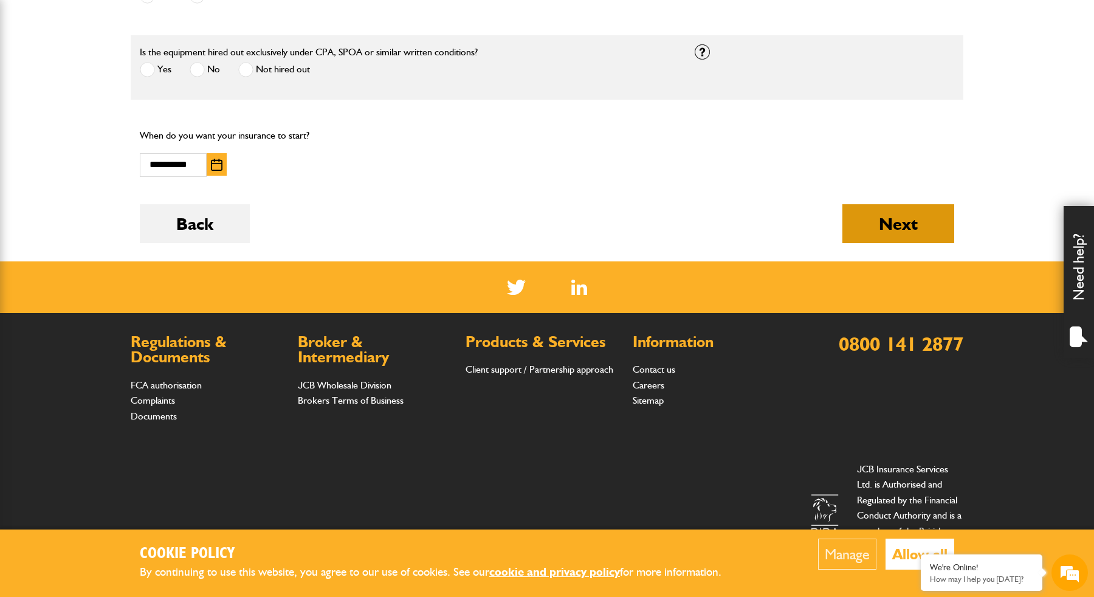  I want to click on button: Manage, so click(848, 554).